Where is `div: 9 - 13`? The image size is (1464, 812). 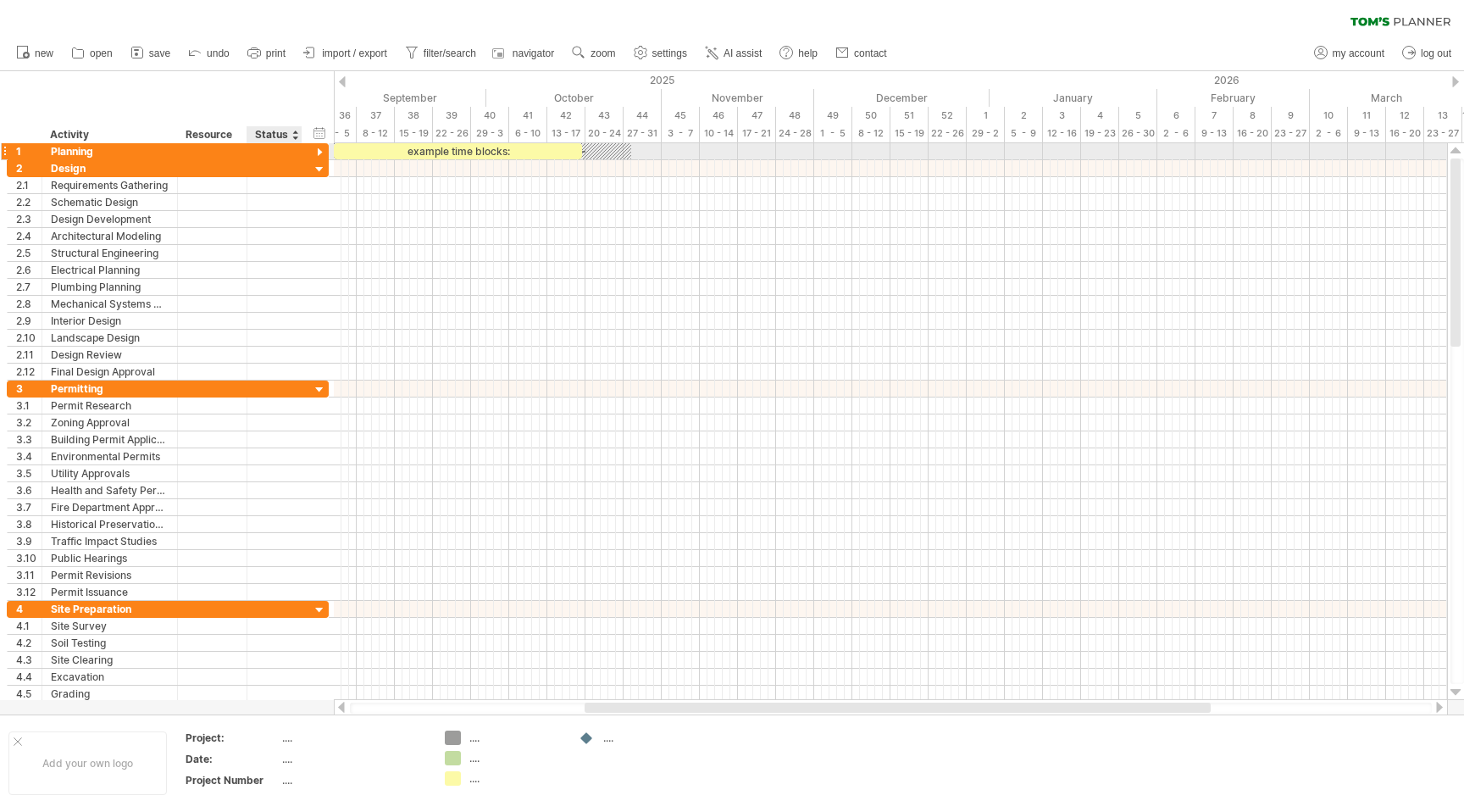 div: 9 - 13 is located at coordinates (1215, 133).